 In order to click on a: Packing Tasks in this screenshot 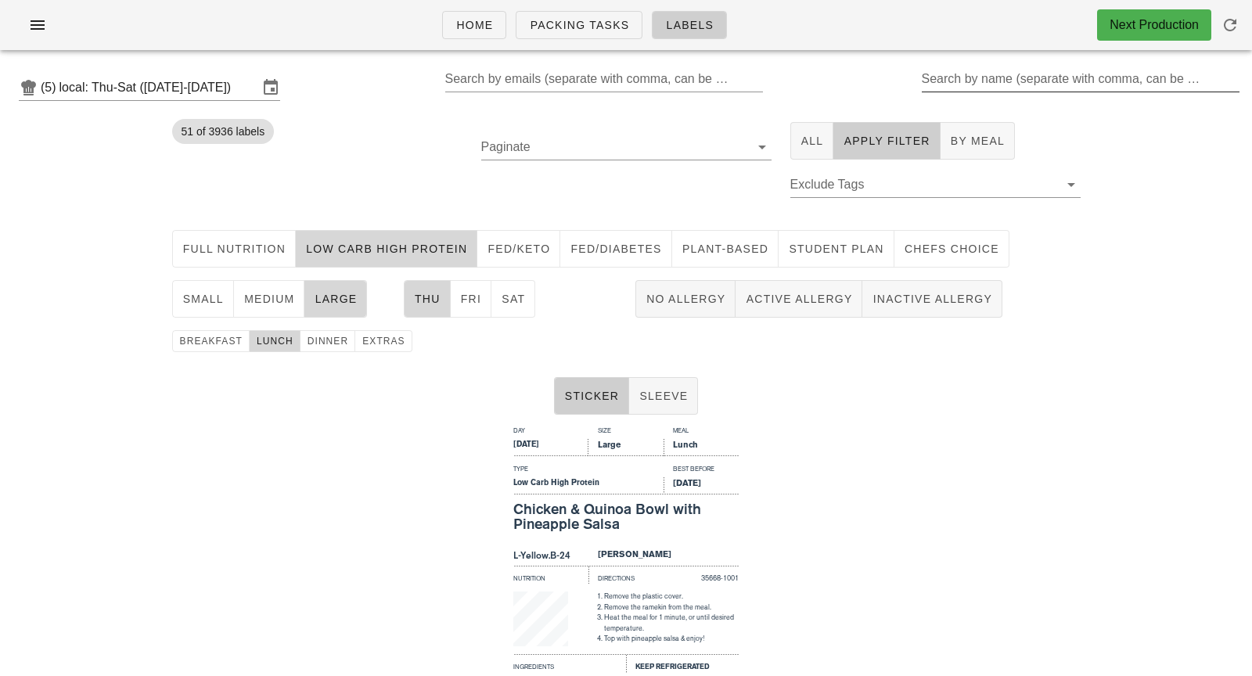, I will do `click(579, 25)`.